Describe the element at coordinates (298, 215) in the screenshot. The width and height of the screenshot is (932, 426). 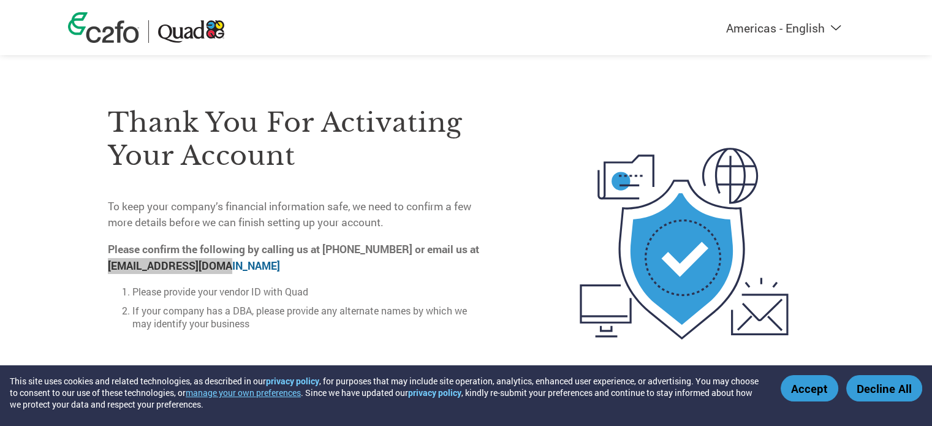
I see `p: To keep your company’s financial information safe, we need to confirm a few more details before w...` at that location.